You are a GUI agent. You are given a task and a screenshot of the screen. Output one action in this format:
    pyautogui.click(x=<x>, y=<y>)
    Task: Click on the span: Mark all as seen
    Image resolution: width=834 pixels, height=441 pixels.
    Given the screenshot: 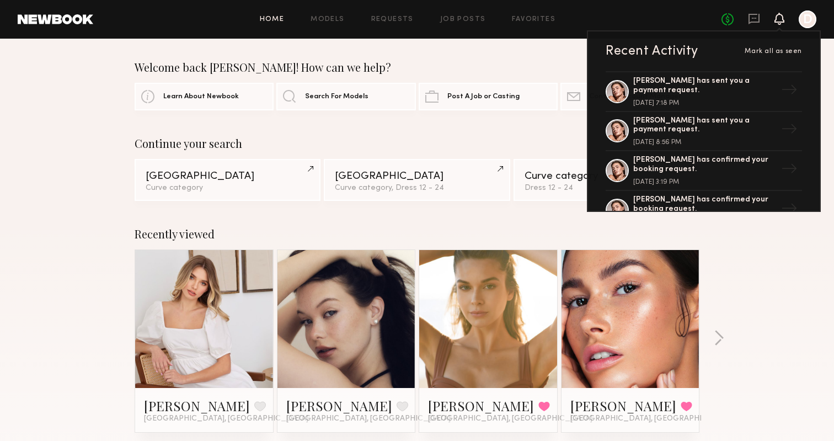 What is the action you would take?
    pyautogui.click(x=773, y=51)
    